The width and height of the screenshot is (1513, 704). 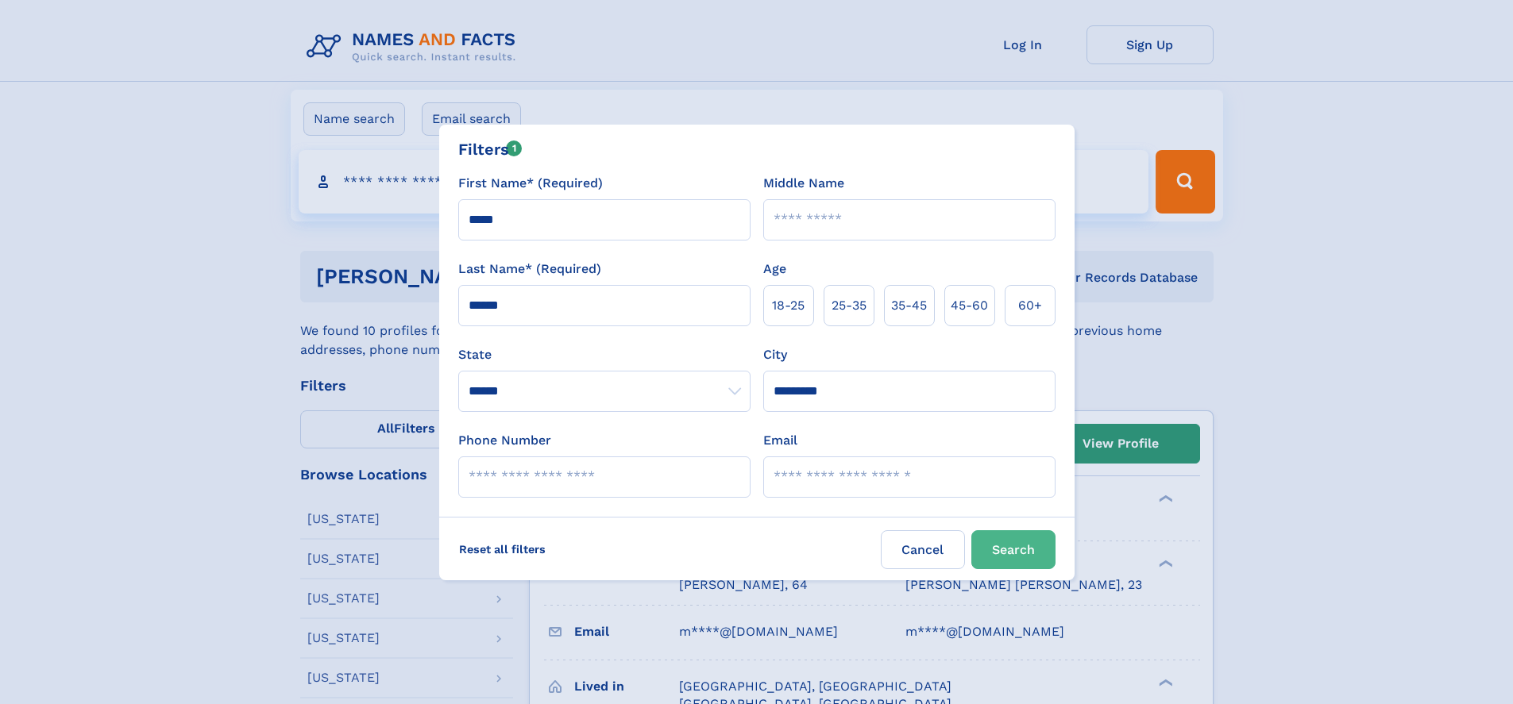 I want to click on label: Age, so click(x=774, y=269).